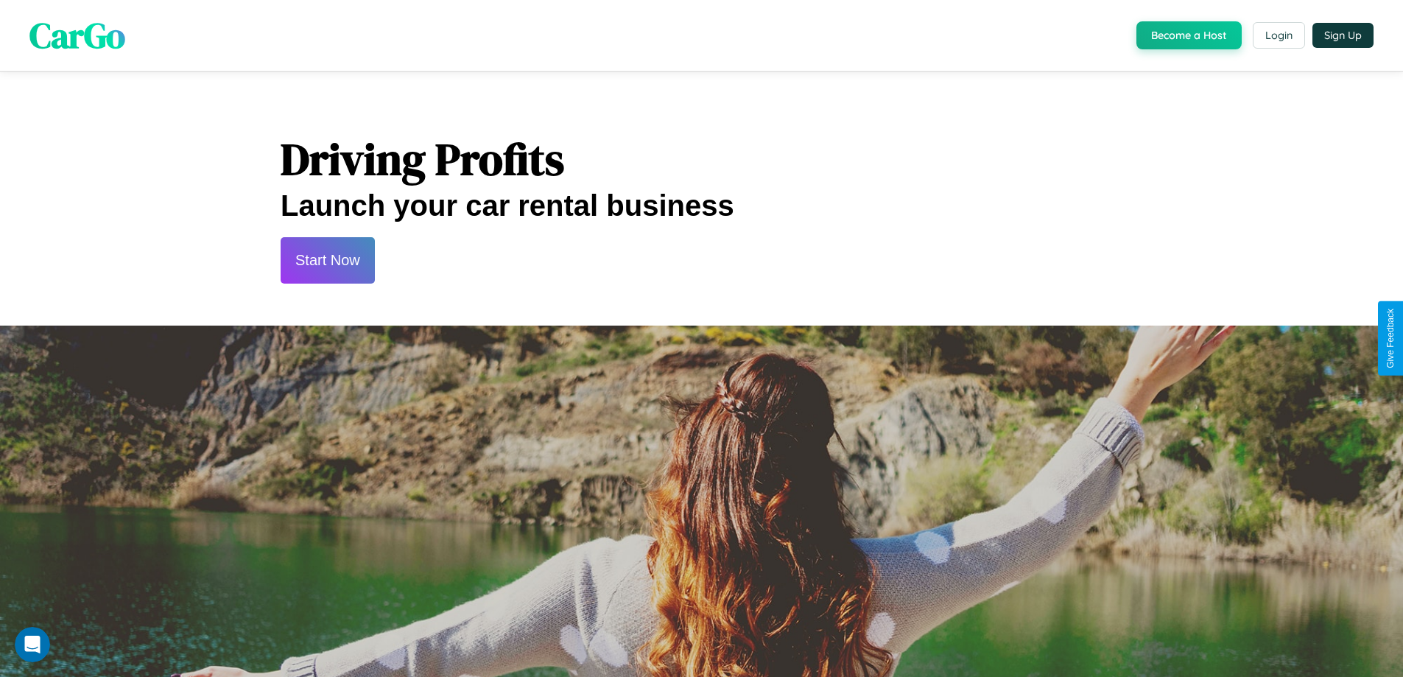 The width and height of the screenshot is (1403, 677). Describe the element at coordinates (701, 205) in the screenshot. I see `h2: Launch your car rental business` at that location.